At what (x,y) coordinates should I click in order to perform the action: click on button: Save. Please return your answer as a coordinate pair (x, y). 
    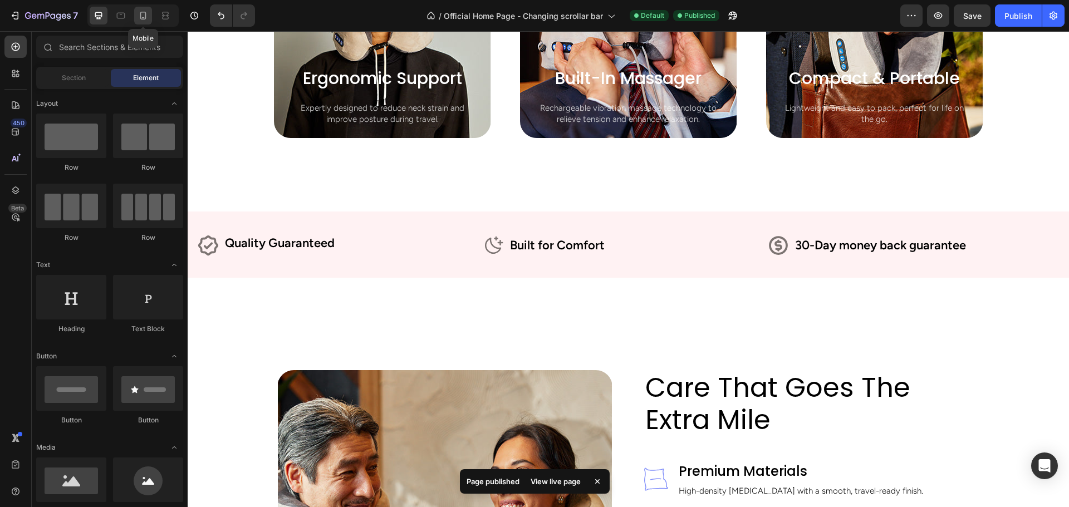
    Looking at the image, I should click on (972, 16).